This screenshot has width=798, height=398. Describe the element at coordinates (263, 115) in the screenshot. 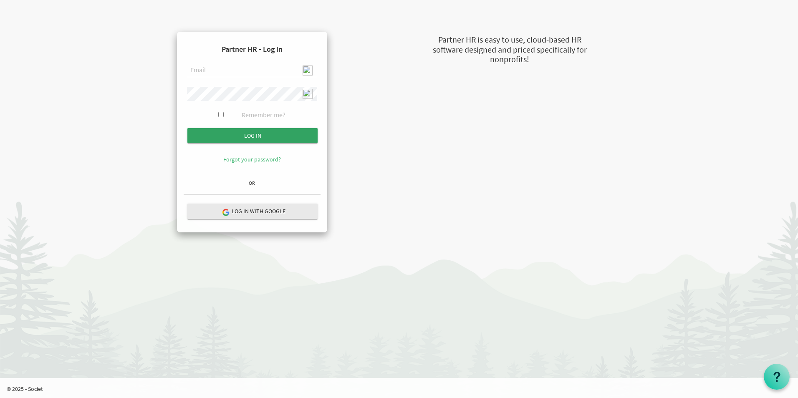

I see `label: Remember me?` at that location.